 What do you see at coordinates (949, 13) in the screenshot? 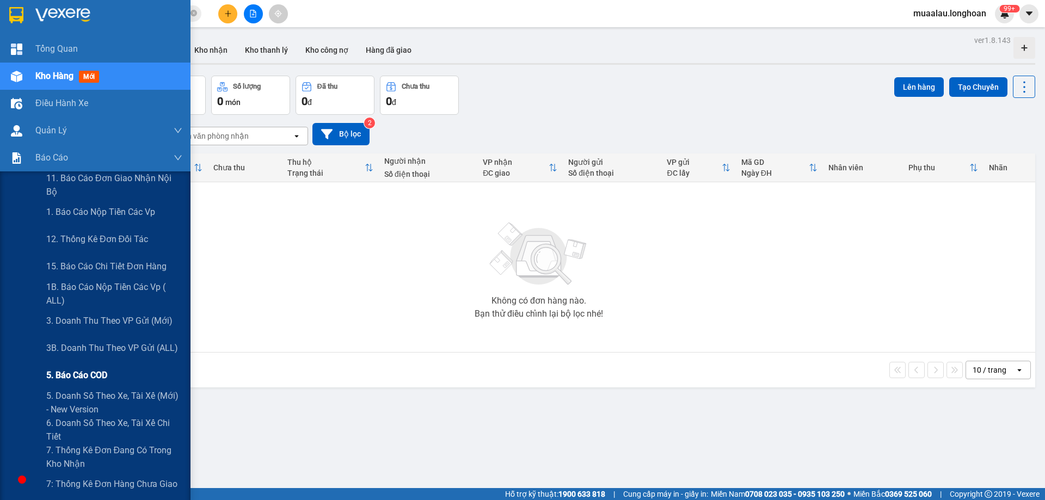
I see `span: muaalau.longhoan` at bounding box center [949, 13].